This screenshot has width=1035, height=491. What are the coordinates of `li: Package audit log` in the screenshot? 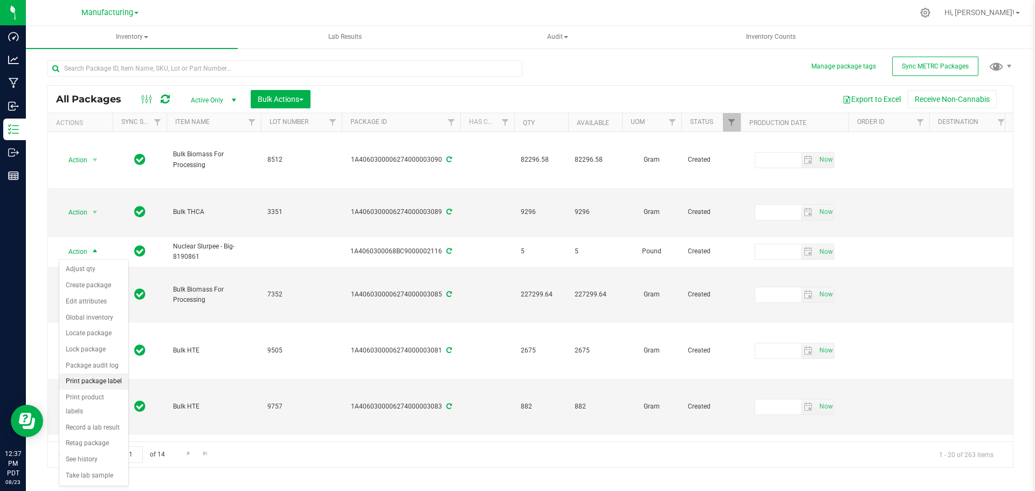 It's located at (94, 366).